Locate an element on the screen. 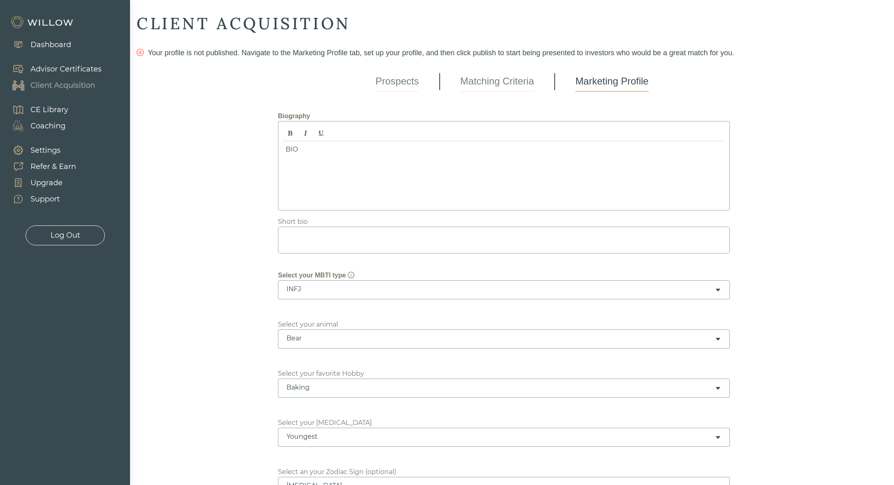 The width and height of the screenshot is (894, 485). div: Short bio is located at coordinates (292, 222).